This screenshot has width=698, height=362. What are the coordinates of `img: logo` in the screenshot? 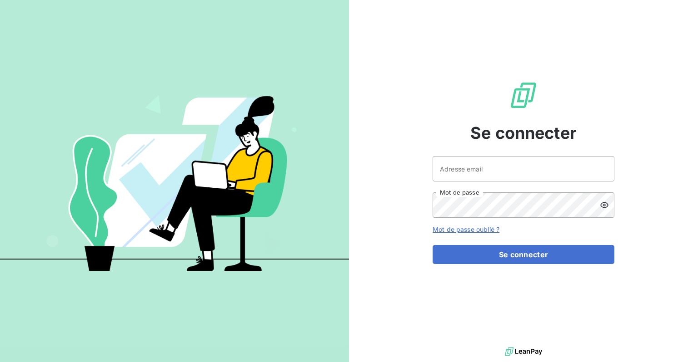 It's located at (523, 352).